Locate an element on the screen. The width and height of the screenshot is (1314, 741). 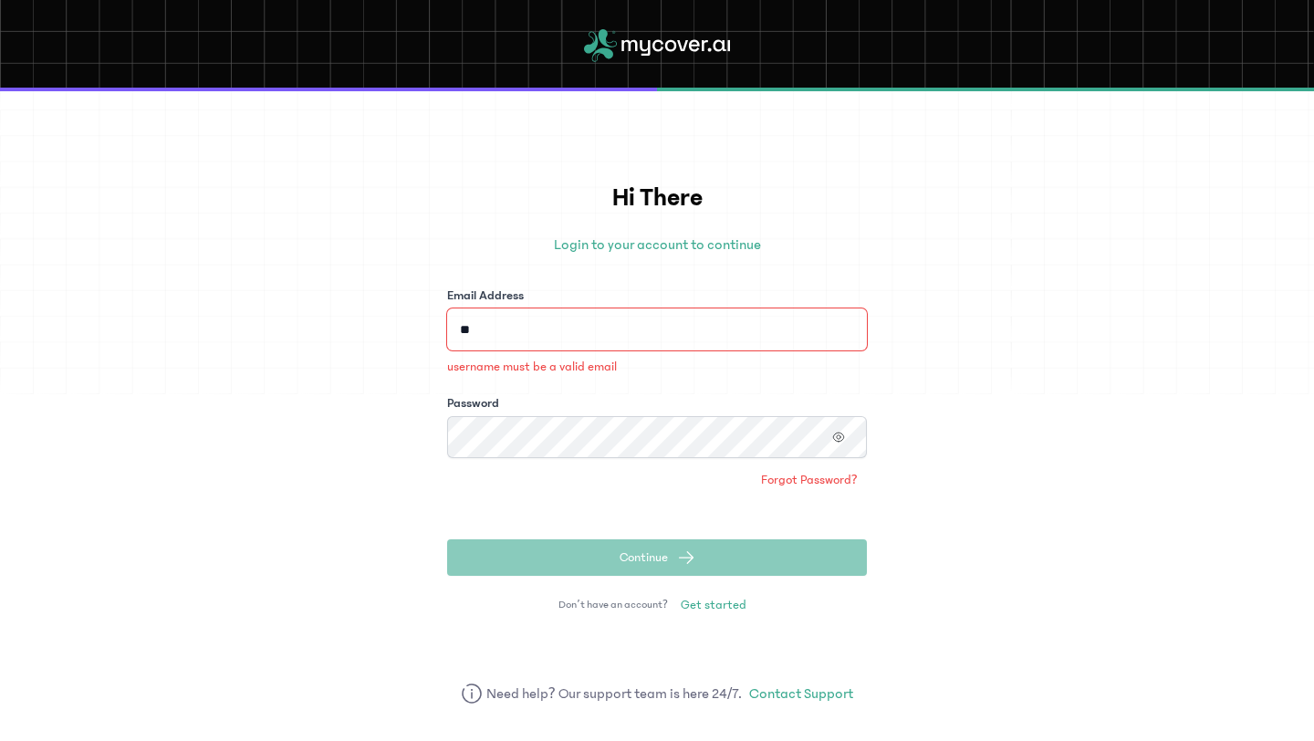
a: Forgot Password? is located at coordinates (809, 480).